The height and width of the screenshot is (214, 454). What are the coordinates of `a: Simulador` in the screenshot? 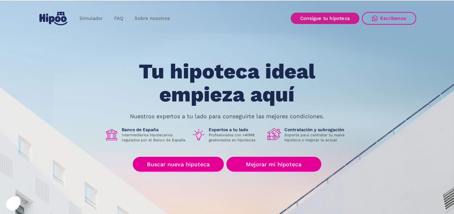 It's located at (91, 18).